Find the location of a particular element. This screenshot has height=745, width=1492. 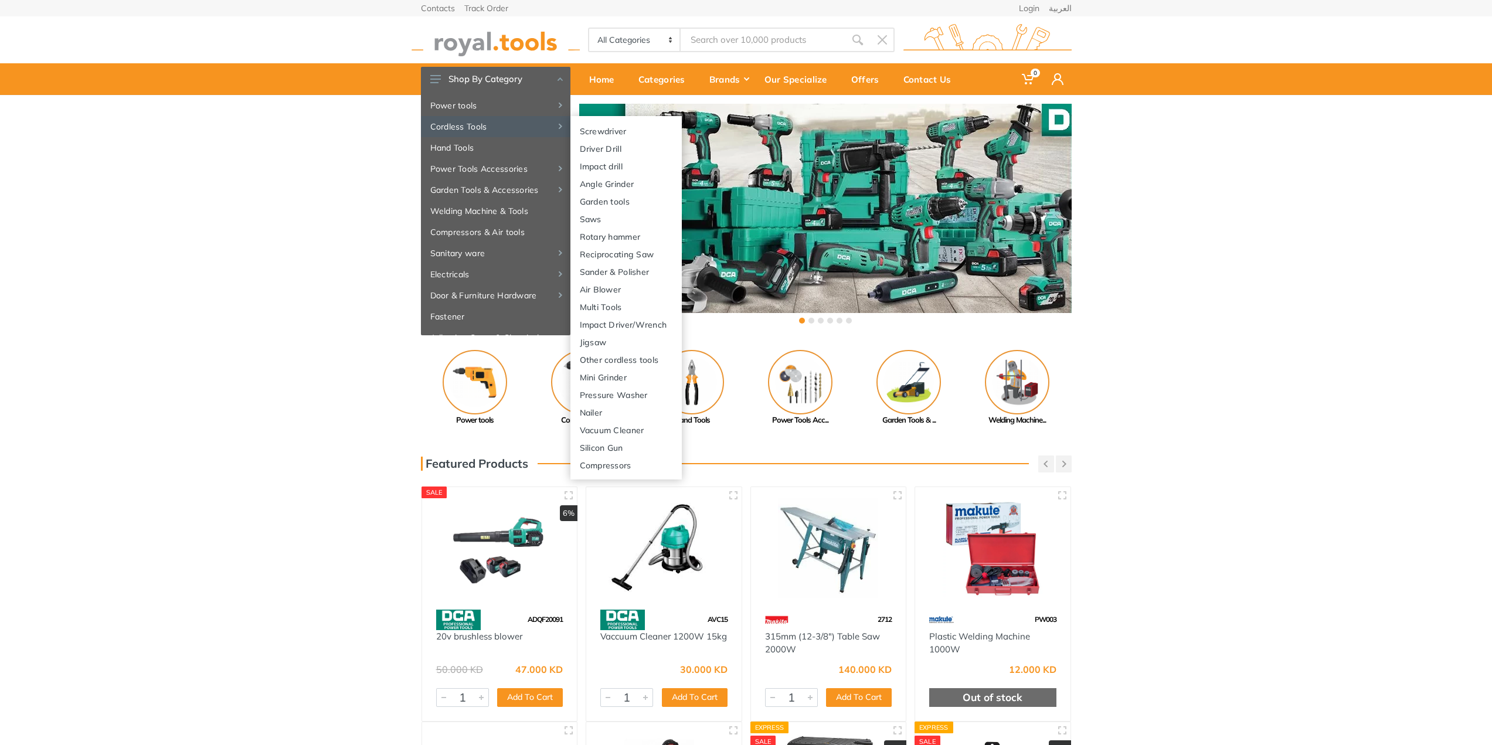

a: Sanitary ware is located at coordinates (495, 253).